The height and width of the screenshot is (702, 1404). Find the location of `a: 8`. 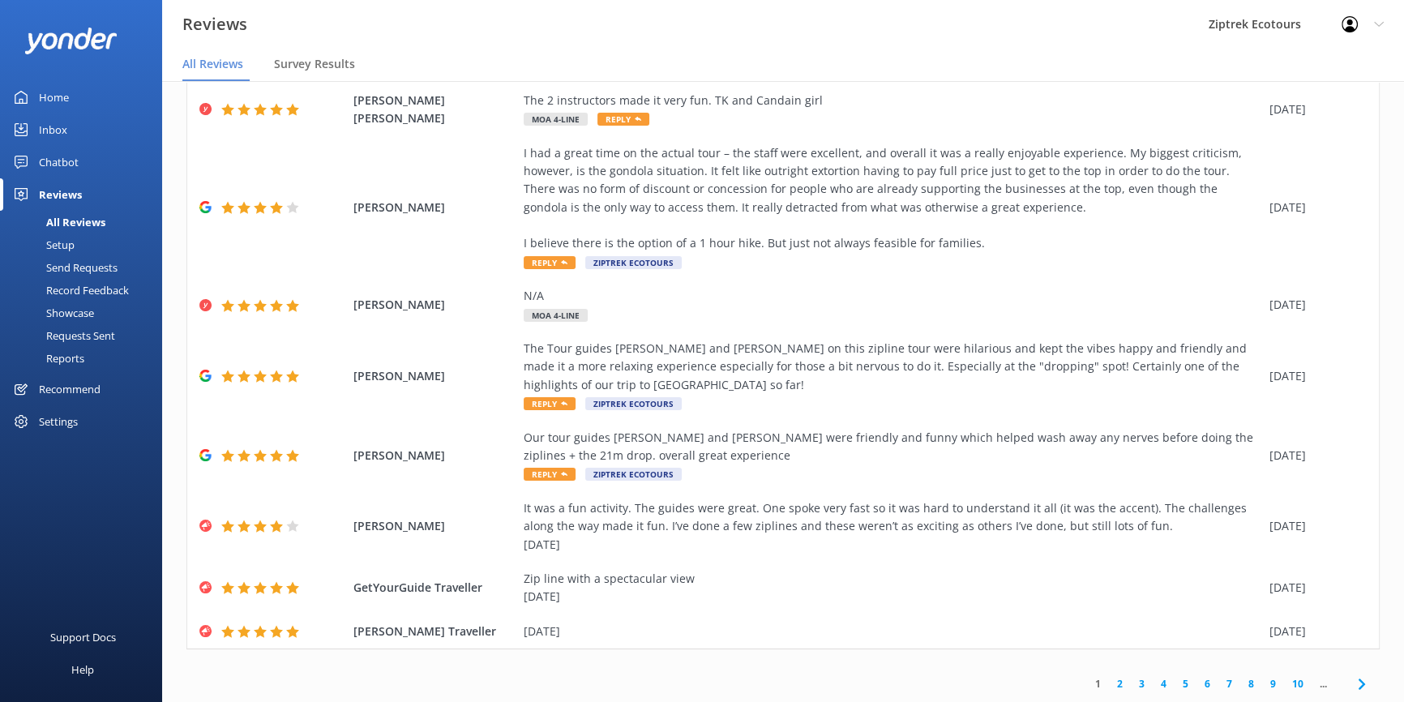

a: 8 is located at coordinates (1250, 683).